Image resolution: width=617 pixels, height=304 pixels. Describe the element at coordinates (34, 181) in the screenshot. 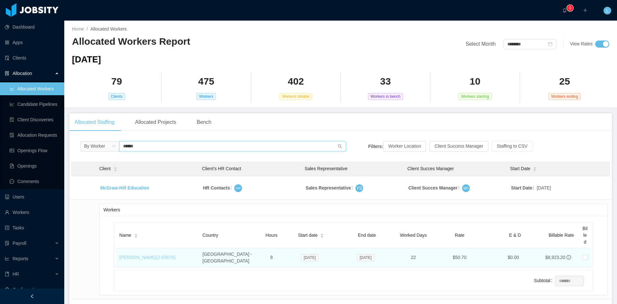

I see `a: icon: messageComments` at that location.